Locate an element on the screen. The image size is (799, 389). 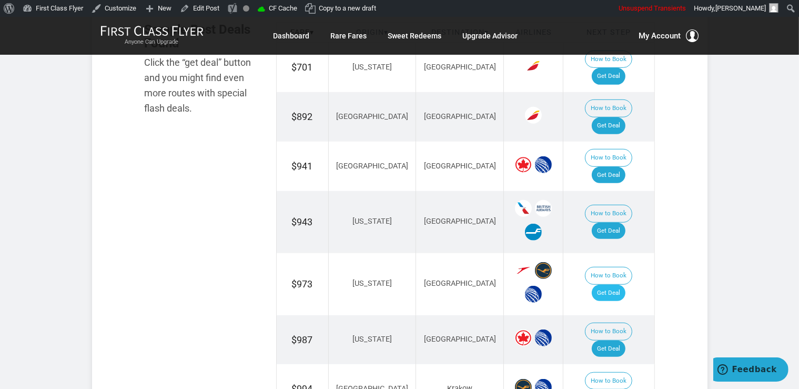
img: First Class Flyer is located at coordinates (152, 30).